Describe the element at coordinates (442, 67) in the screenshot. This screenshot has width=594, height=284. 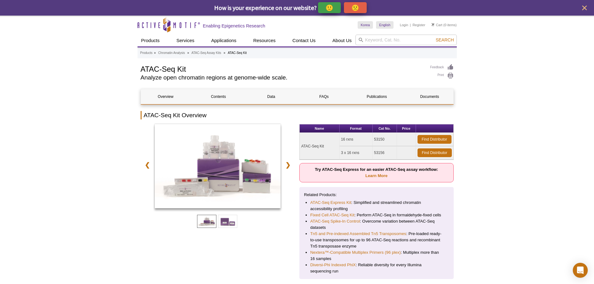
I see `a: Feedback` at that location.